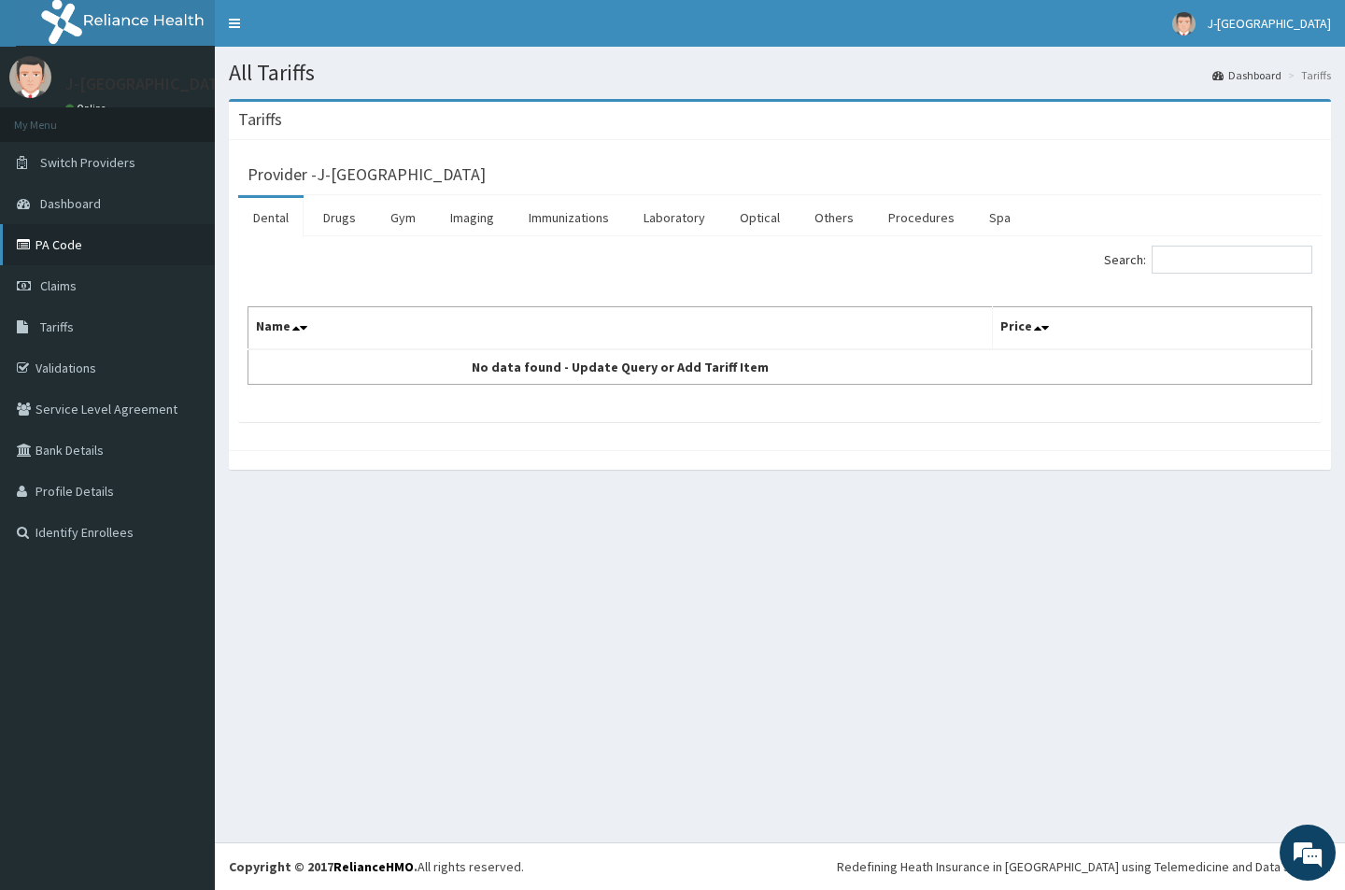 Image resolution: width=1345 pixels, height=890 pixels. Describe the element at coordinates (260, 120) in the screenshot. I see `h3: Tariffs` at that location.